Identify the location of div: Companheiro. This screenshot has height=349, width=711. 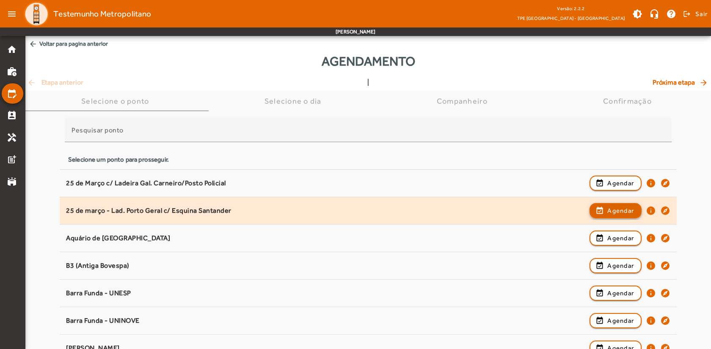
(464, 101).